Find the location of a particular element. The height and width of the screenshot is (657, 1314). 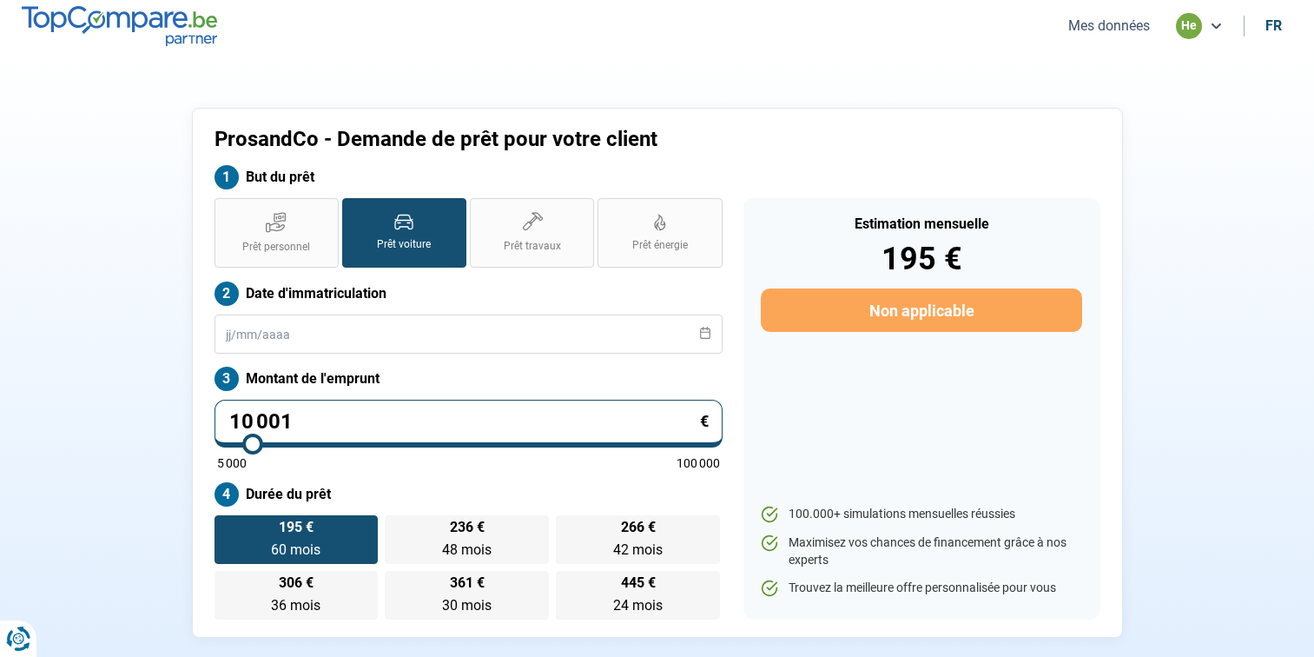

label: Montant de l'emprunt is located at coordinates (468, 379).